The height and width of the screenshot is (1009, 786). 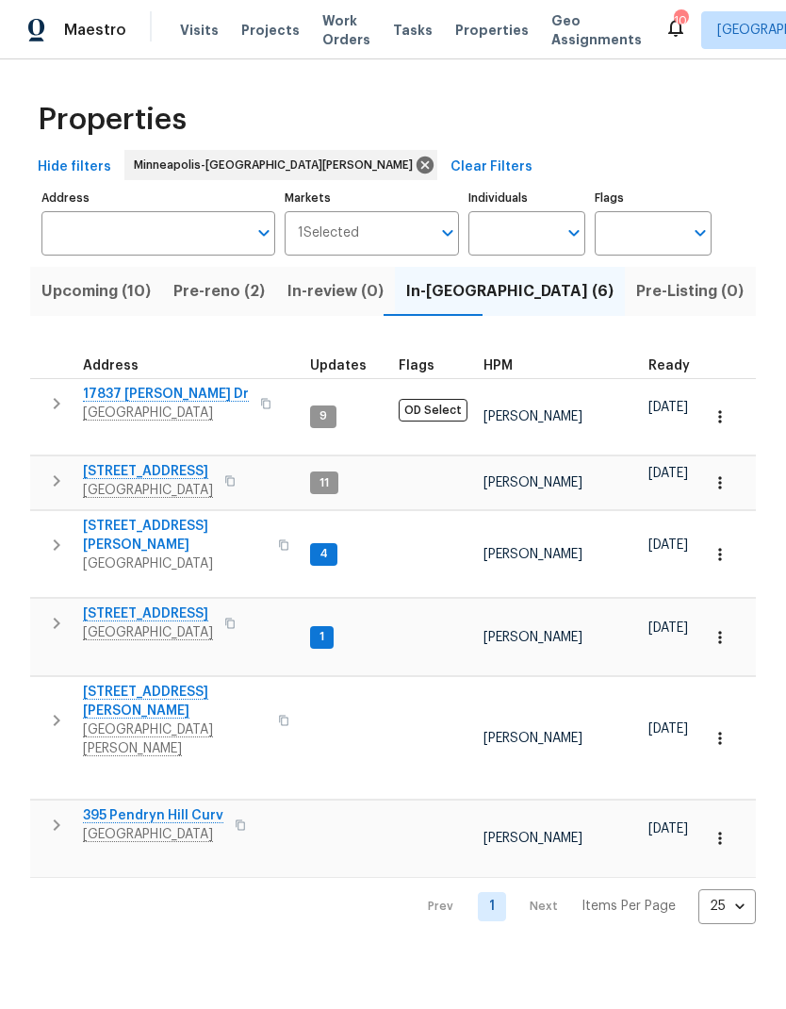 I want to click on span: Ready, so click(x=669, y=366).